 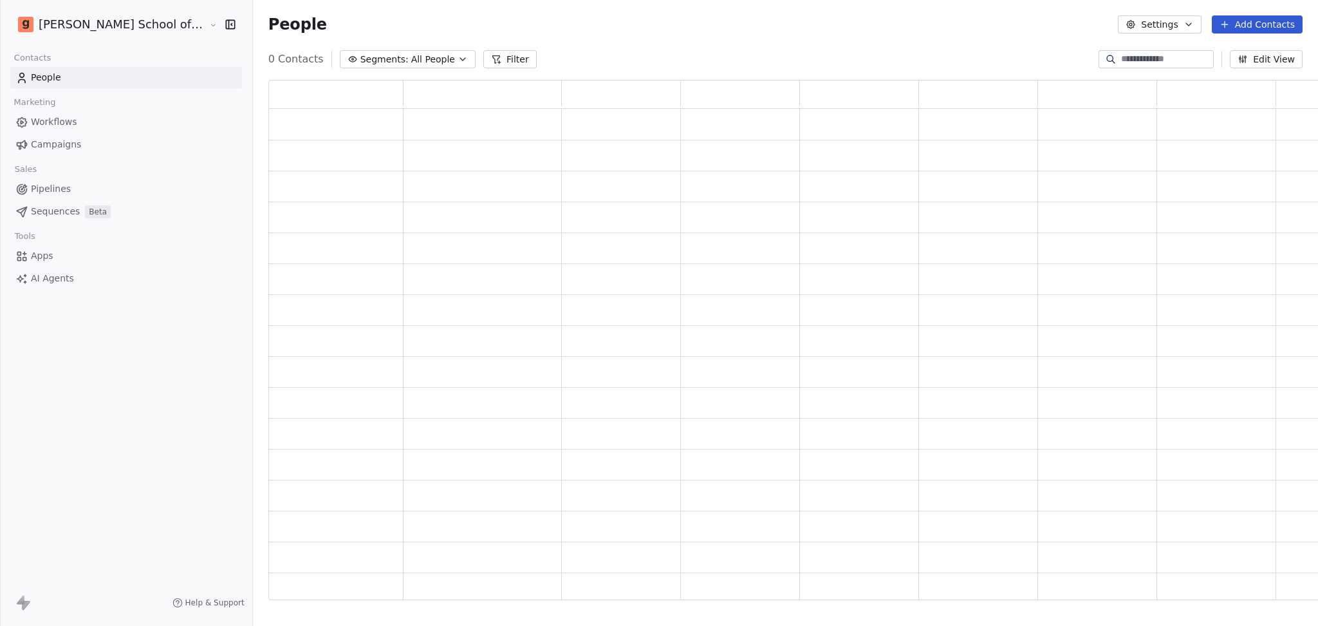 What do you see at coordinates (26, 169) in the screenshot?
I see `span: Sales` at bounding box center [26, 169].